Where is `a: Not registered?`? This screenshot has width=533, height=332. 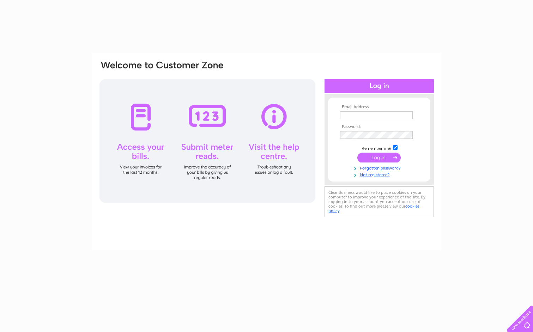 a: Not registered? is located at coordinates (380, 174).